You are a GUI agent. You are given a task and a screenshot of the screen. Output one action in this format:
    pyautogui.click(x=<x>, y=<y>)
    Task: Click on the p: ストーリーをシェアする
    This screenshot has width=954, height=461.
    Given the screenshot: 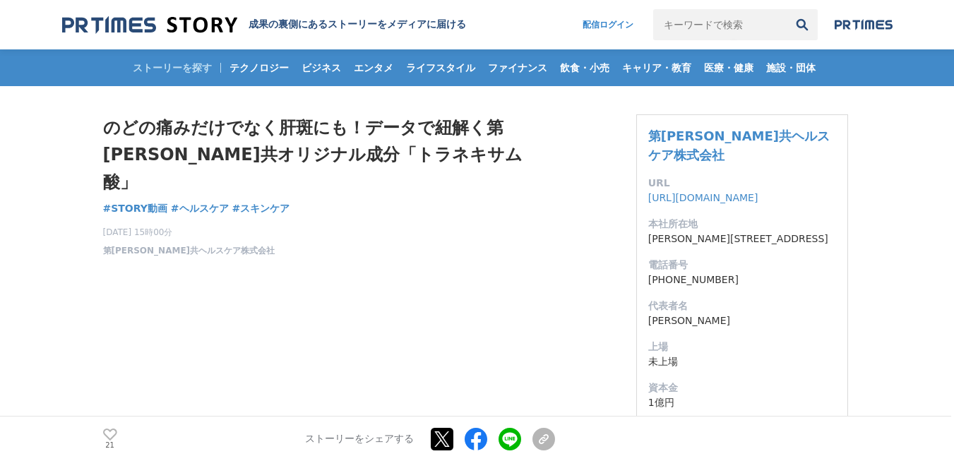 What is the action you would take?
    pyautogui.click(x=360, y=439)
    